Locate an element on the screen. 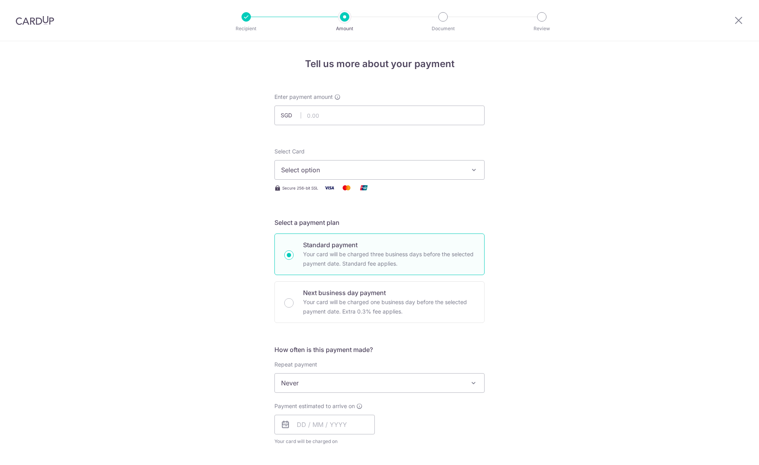 The image size is (759, 465). input: 0.00 is located at coordinates (380, 115).